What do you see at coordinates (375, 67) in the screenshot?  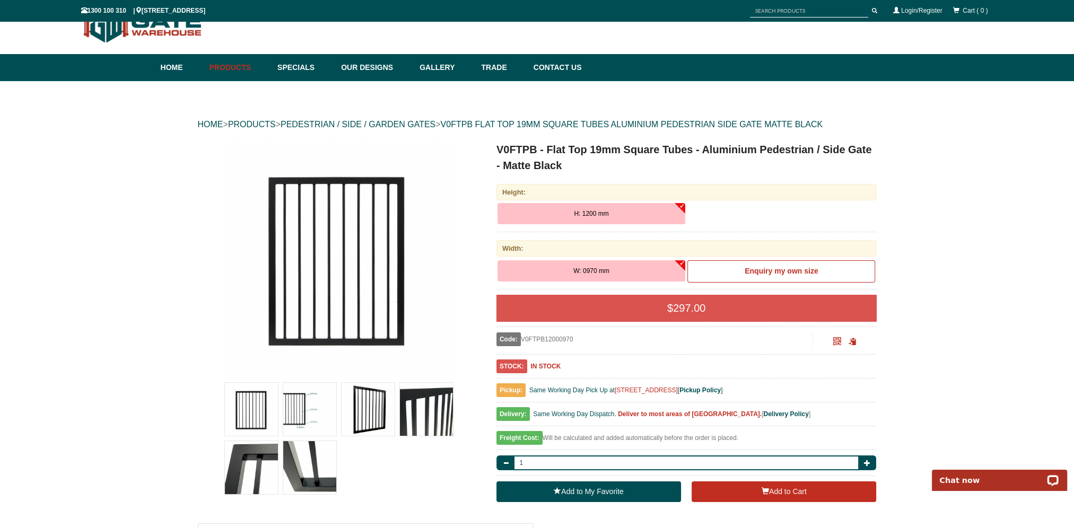 I see `a: Our Designs` at bounding box center [375, 67].